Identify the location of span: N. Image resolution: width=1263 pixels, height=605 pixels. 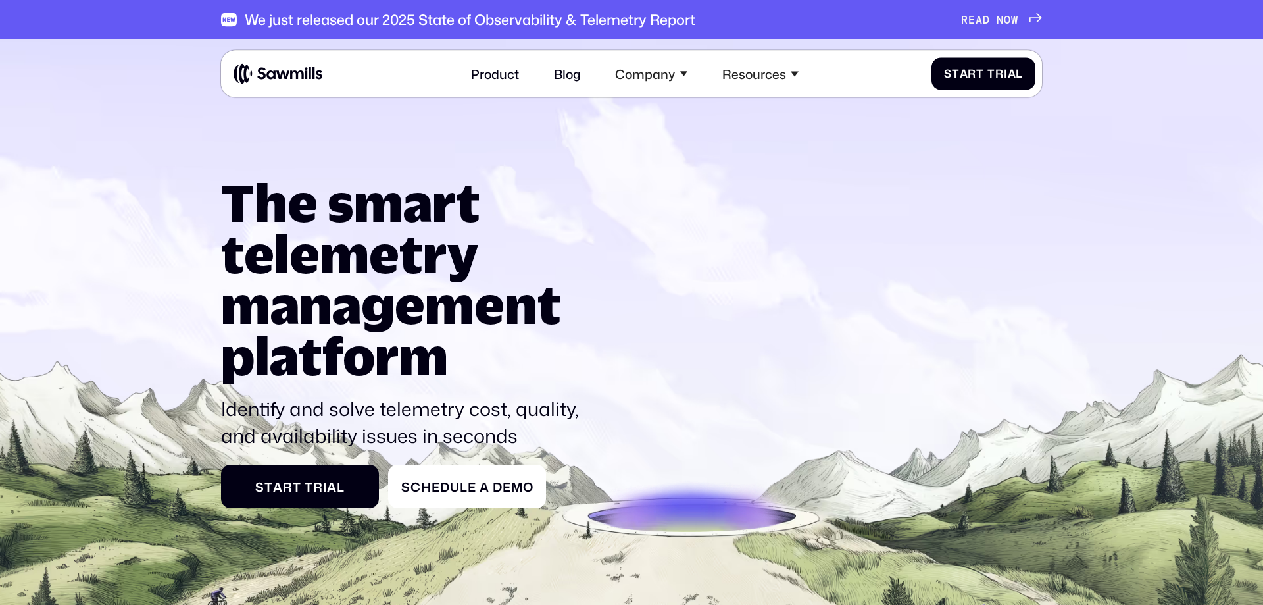
(1000, 20).